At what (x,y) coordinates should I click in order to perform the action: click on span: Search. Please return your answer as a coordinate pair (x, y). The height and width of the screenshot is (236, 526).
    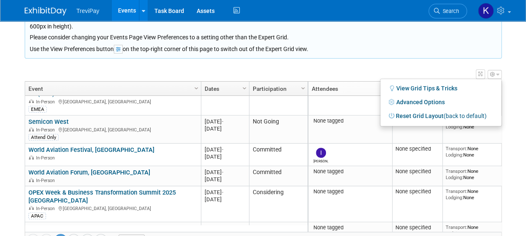
    Looking at the image, I should click on (450, 11).